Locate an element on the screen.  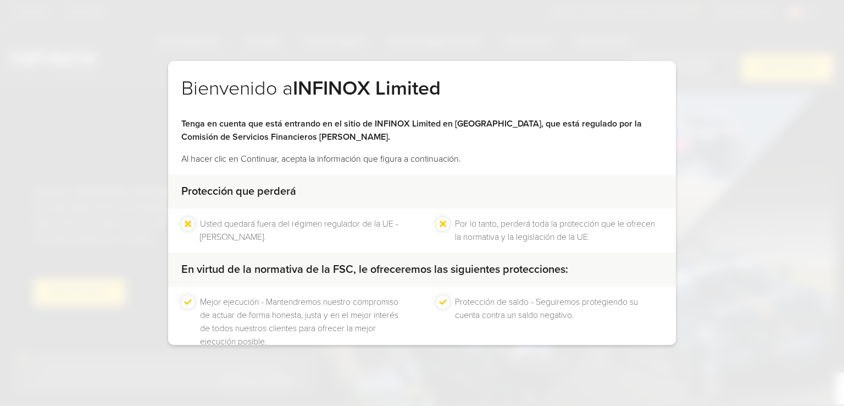
strong: En virtud de la normativa de la FSC, le ofreceremos las siguientes protecciones: is located at coordinates (375, 269).